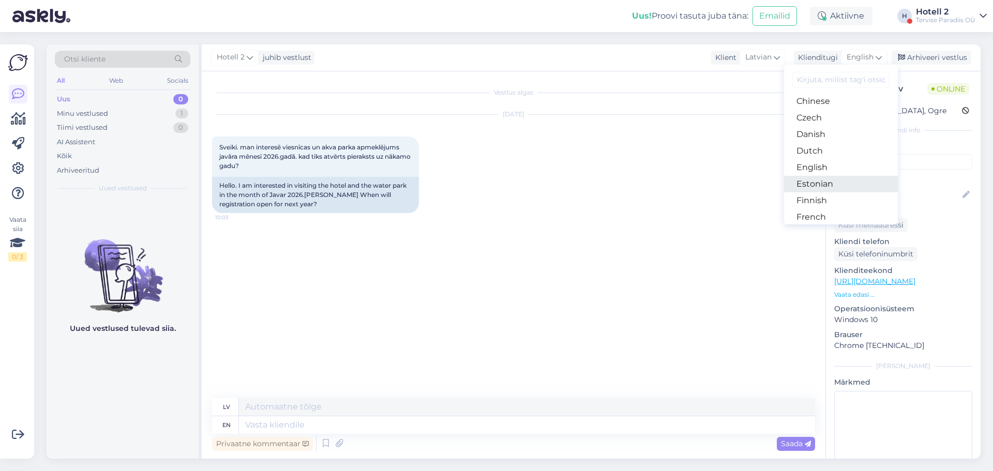 The height and width of the screenshot is (471, 993). What do you see at coordinates (951, 16) in the screenshot?
I see `a: Hotell 2Tervise Paradiis OÜ` at bounding box center [951, 16].